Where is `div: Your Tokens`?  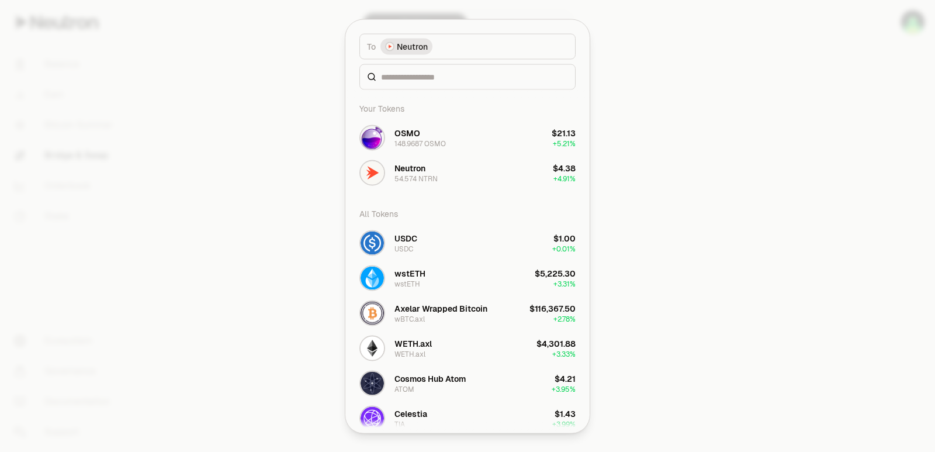 div: Your Tokens is located at coordinates (467, 108).